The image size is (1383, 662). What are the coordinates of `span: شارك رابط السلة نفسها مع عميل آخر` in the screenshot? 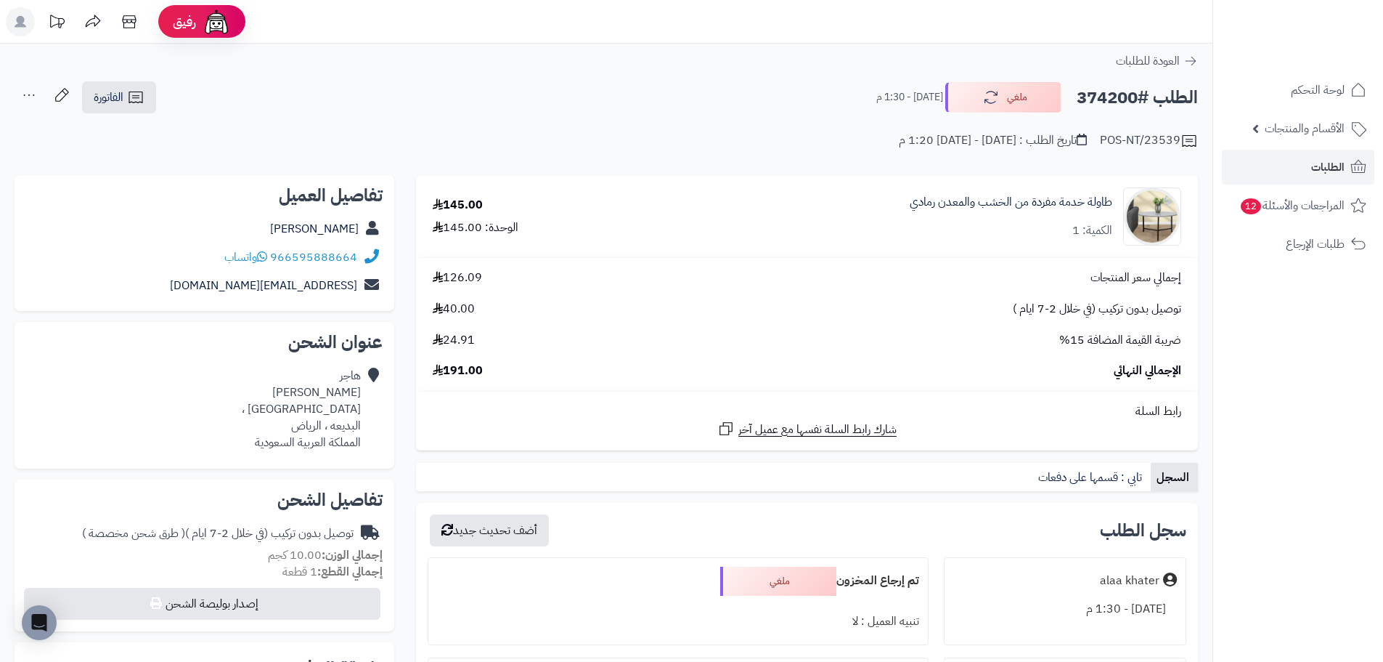 It's located at (818, 429).